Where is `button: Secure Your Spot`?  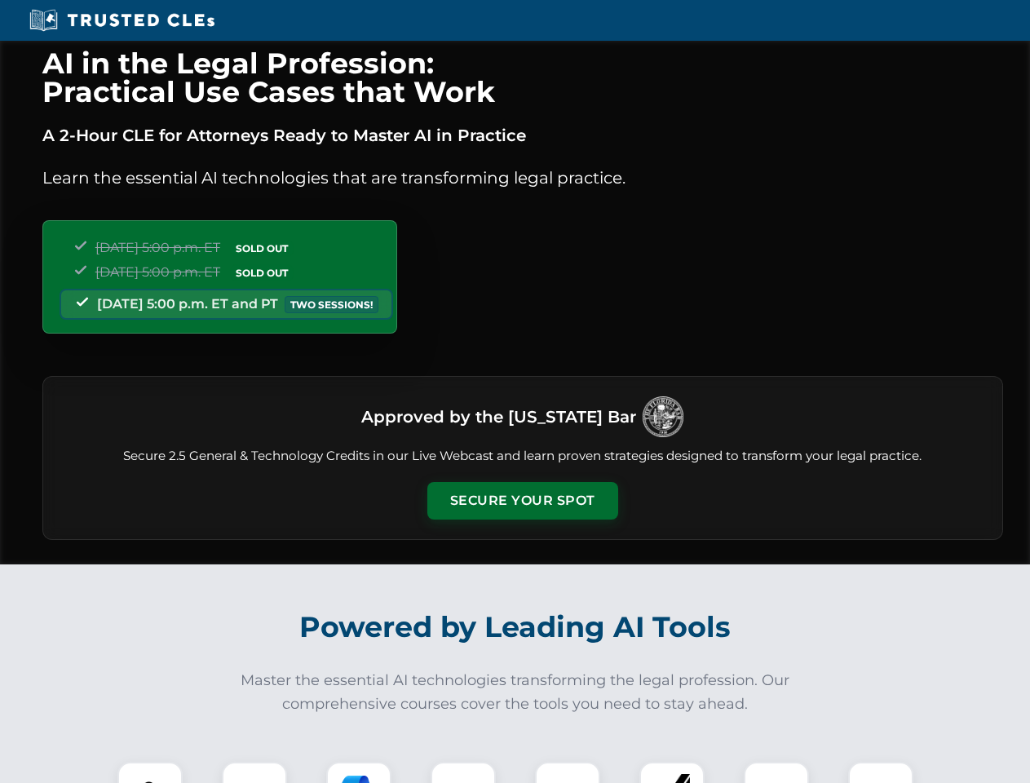 button: Secure Your Spot is located at coordinates (523, 501).